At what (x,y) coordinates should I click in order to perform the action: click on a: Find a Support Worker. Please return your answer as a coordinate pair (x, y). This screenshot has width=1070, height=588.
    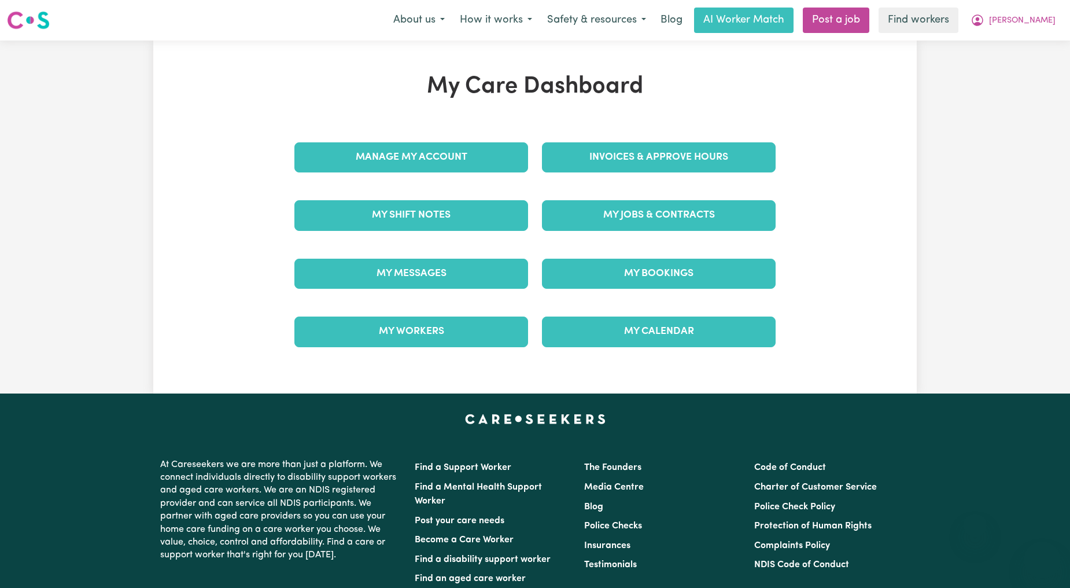
    Looking at the image, I should click on (463, 467).